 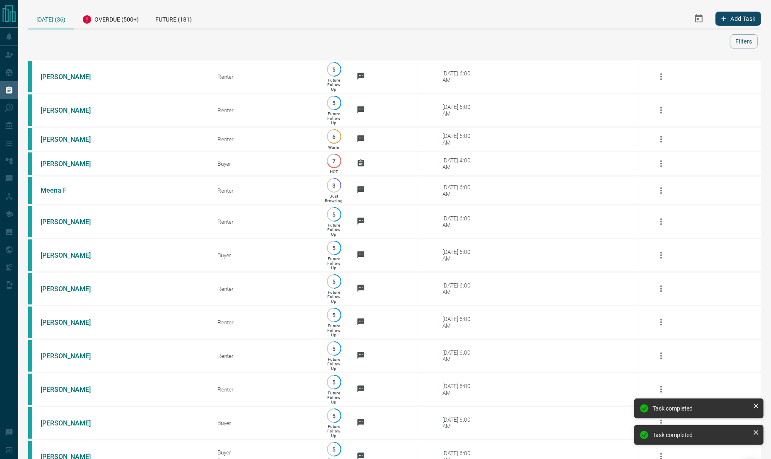 I want to click on p: 6, so click(x=334, y=136).